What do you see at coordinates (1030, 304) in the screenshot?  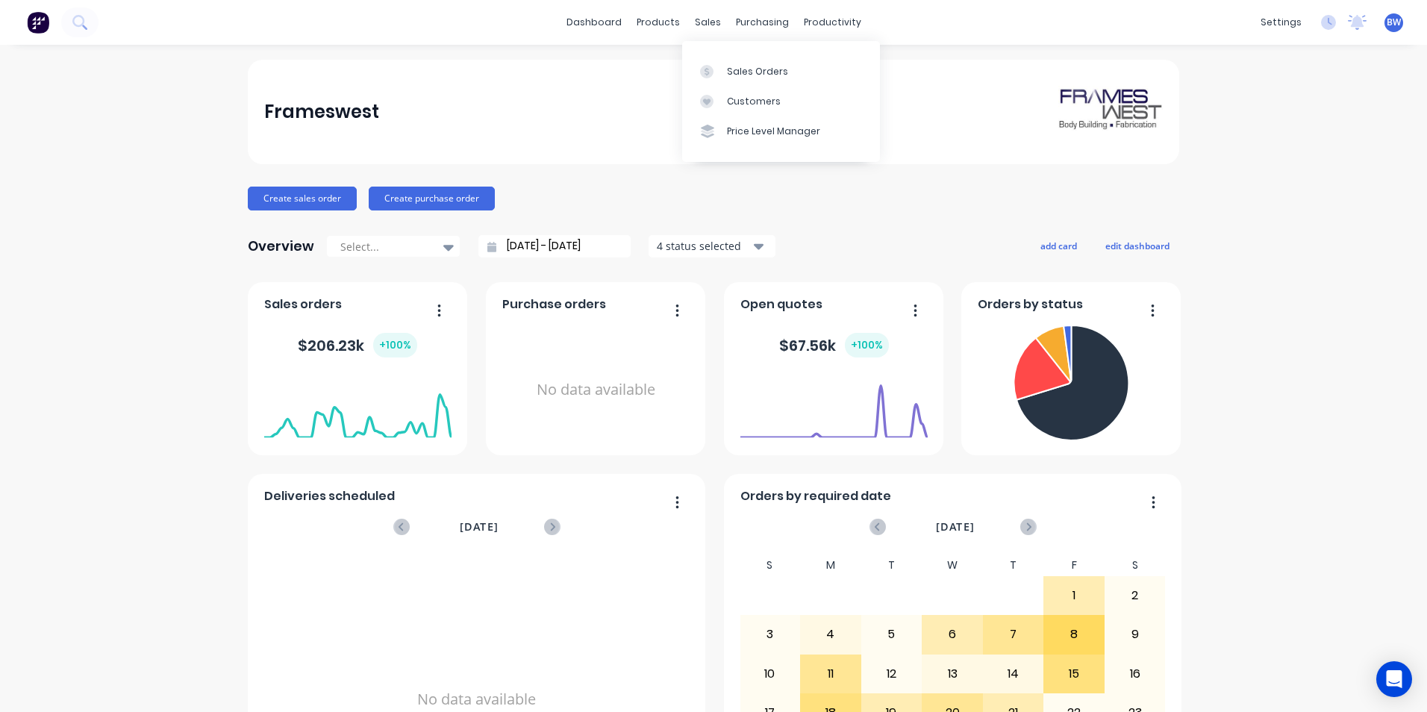 I see `span: Orders by status` at bounding box center [1030, 304].